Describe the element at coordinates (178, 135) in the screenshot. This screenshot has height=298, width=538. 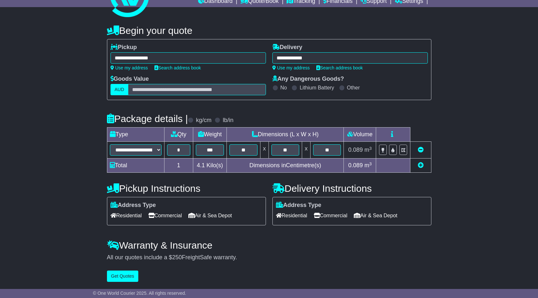
I see `td: Qty` at that location.